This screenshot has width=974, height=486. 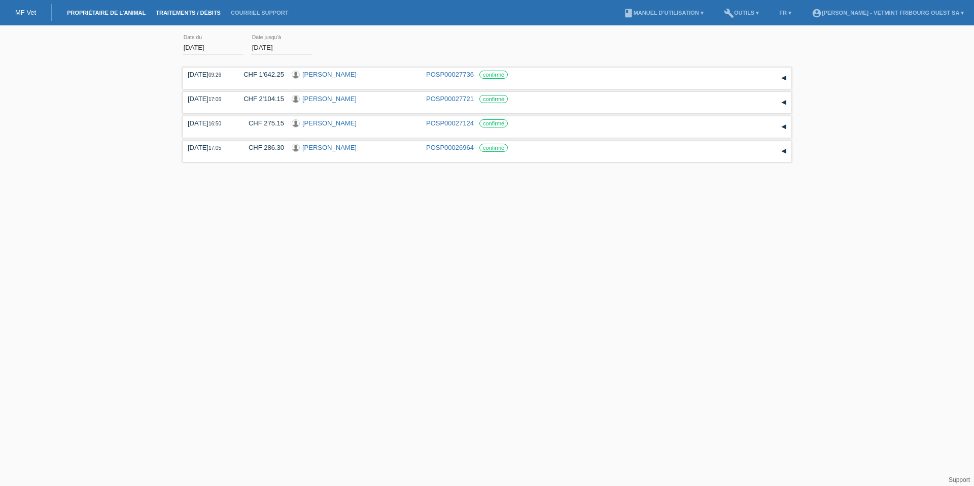 What do you see at coordinates (259, 13) in the screenshot?
I see `a: Courriel Support` at bounding box center [259, 13].